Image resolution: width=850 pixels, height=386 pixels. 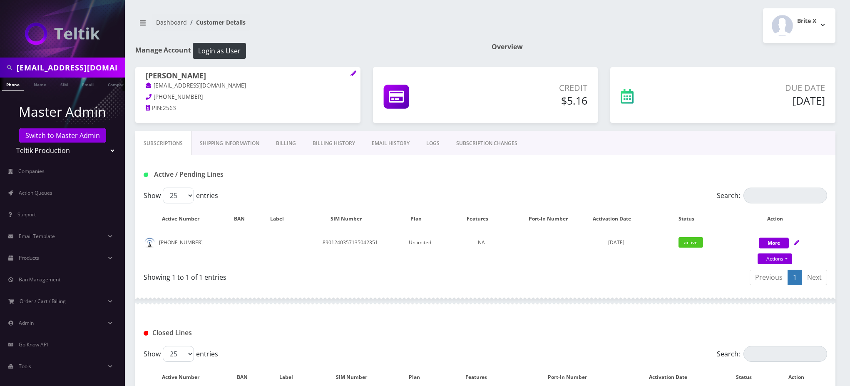 What do you see at coordinates (664, 47) in the screenshot?
I see `h1: Overview` at bounding box center [664, 47].